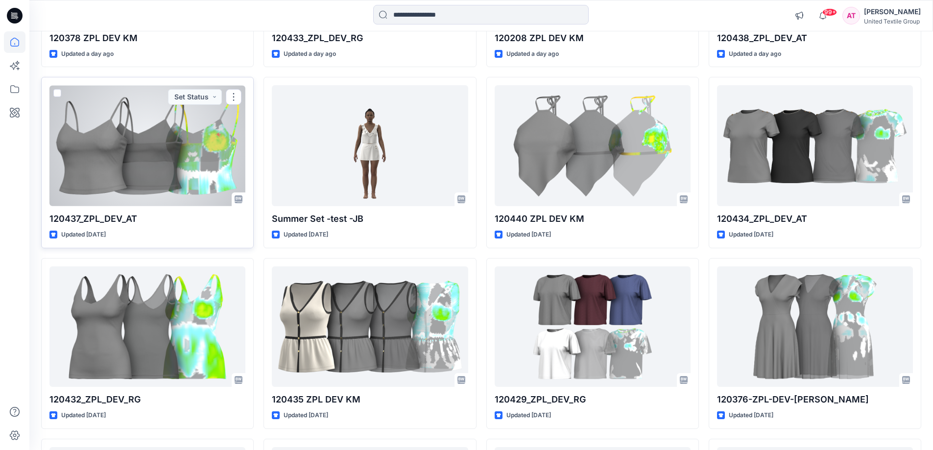 The image size is (933, 450). I want to click on a: Summer Set -test -JB, so click(370, 145).